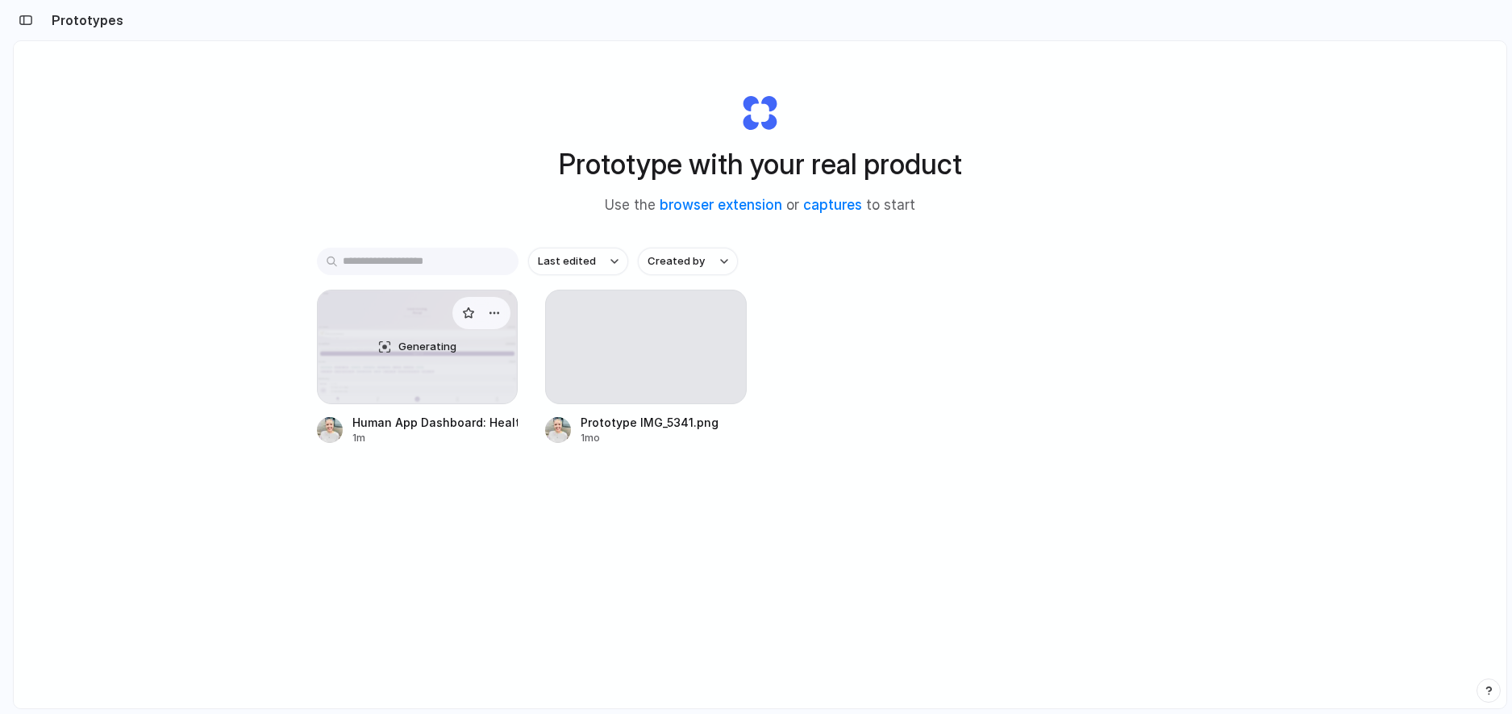 The height and width of the screenshot is (714, 1512). I want to click on a: Human App Dashboard: Health Data LoggingGeneratingHuman App Dashboard: Health Data Logging1m, so click(418, 367).